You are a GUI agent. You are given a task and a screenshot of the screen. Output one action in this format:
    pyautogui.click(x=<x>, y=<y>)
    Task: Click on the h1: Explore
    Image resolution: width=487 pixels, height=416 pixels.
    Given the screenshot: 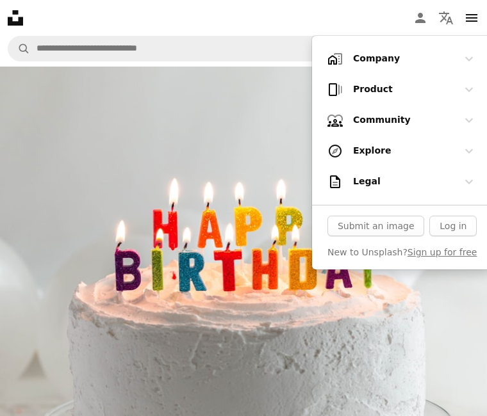 What is the action you would take?
    pyautogui.click(x=402, y=151)
    